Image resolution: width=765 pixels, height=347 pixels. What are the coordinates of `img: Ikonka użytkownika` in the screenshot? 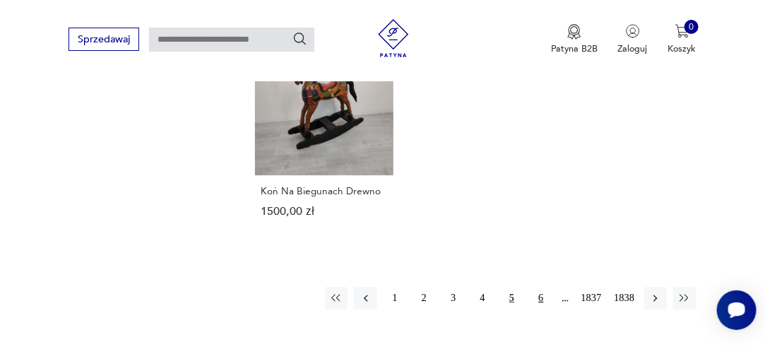 It's located at (633, 31).